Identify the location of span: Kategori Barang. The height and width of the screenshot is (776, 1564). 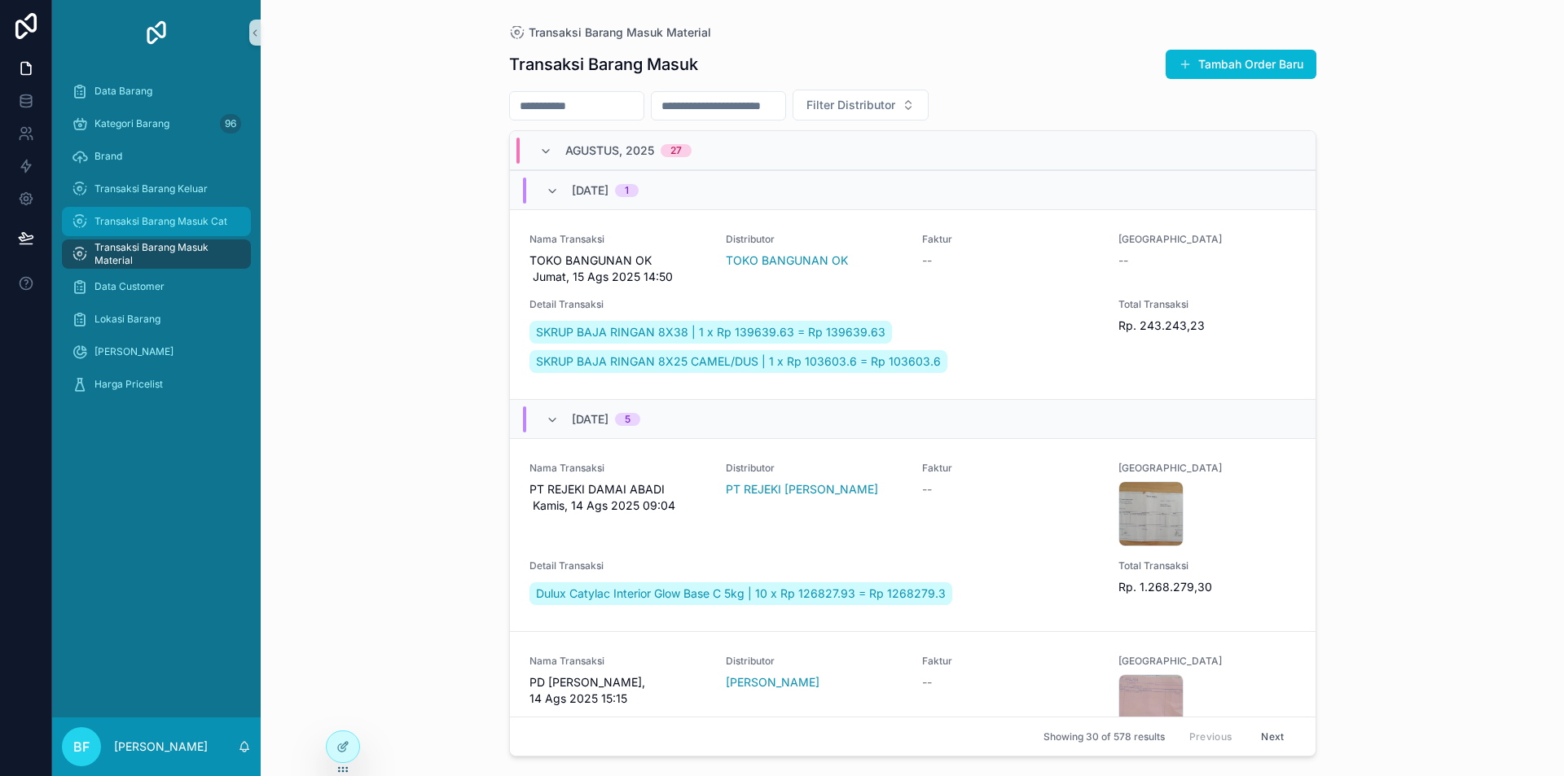
(132, 124).